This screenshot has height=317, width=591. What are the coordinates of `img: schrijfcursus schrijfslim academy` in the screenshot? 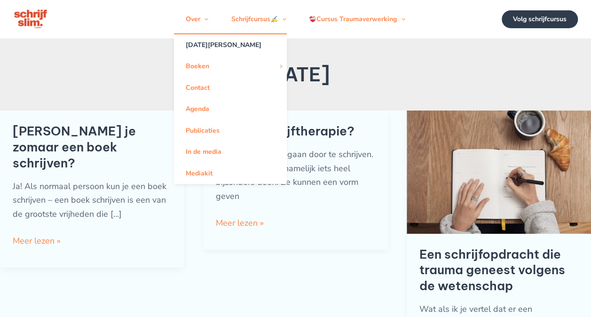 It's located at (31, 19).